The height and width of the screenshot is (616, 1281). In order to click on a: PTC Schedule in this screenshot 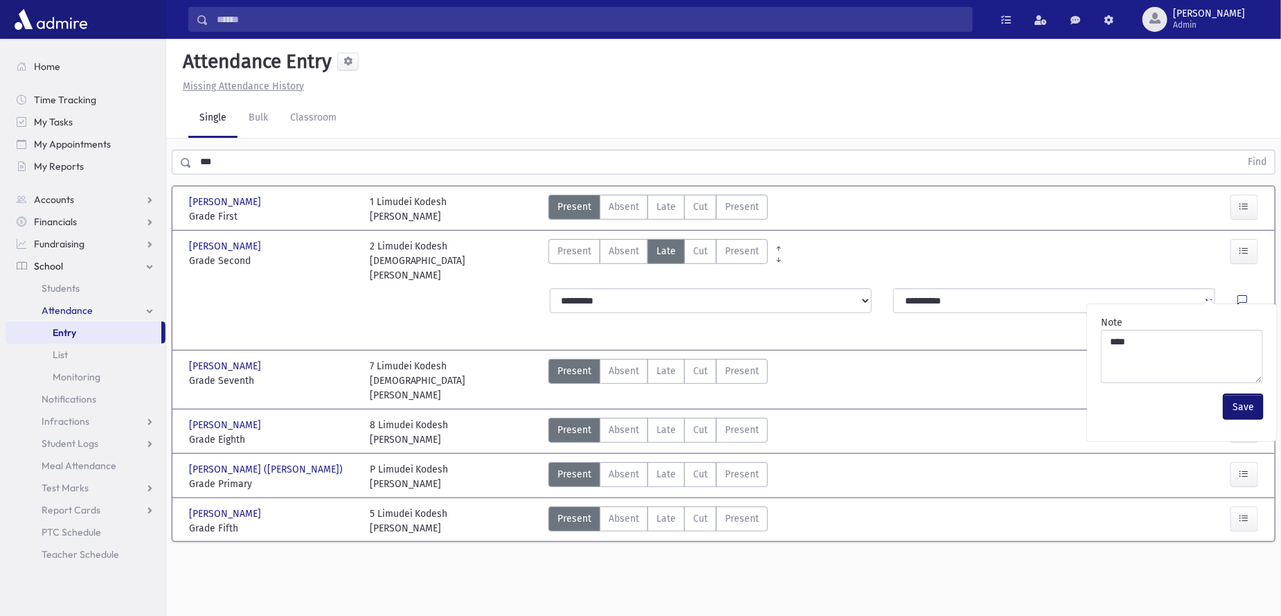, I will do `click(85, 532)`.